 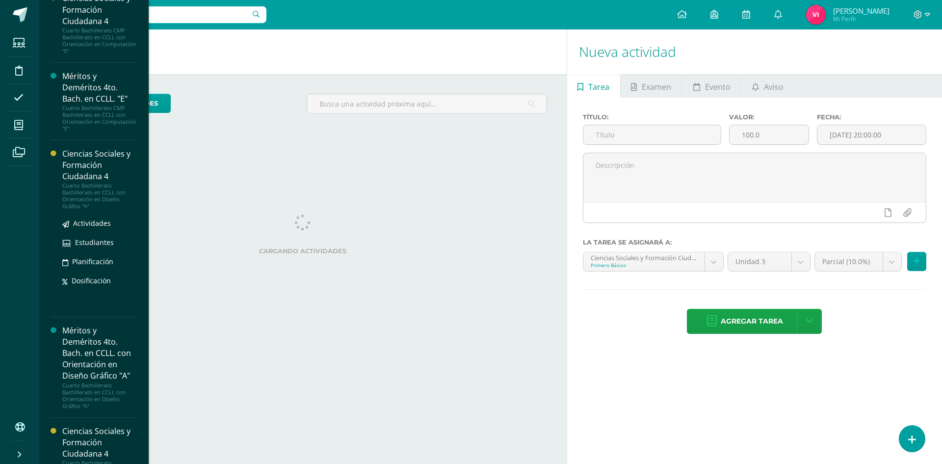 What do you see at coordinates (754, 242) in the screenshot?
I see `label: La tarea se asignará a:` at bounding box center [754, 242].